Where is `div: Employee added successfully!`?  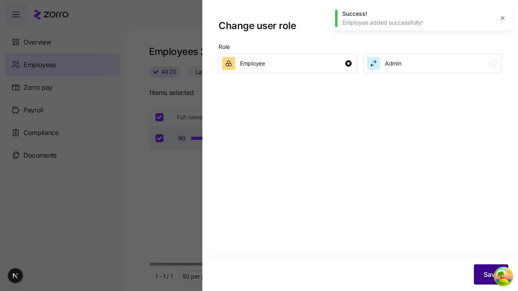
div: Employee added successfully! is located at coordinates (418, 23).